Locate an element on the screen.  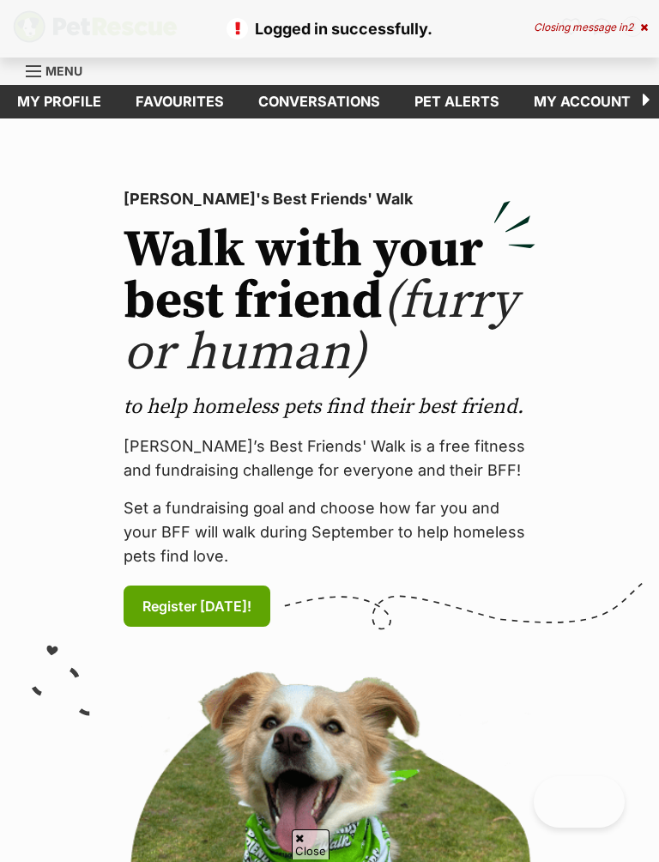
span: Close is located at coordinates (311, 844).